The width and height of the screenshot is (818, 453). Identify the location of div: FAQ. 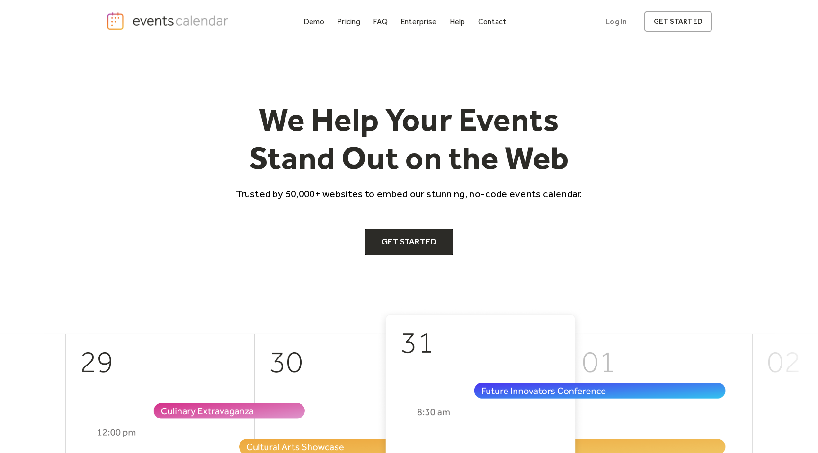
(380, 21).